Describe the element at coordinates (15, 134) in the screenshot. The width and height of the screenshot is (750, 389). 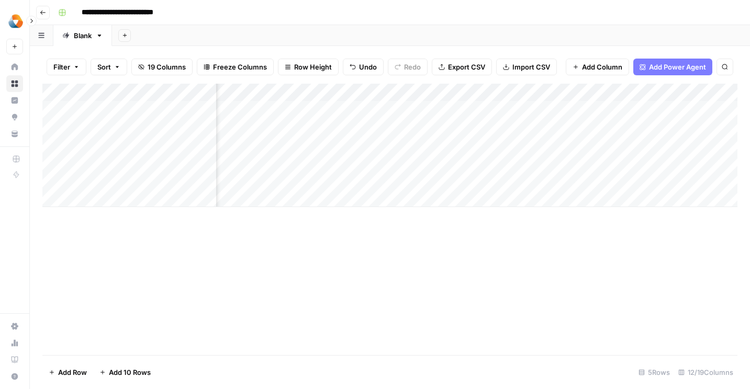
I see `a: Your Data` at that location.